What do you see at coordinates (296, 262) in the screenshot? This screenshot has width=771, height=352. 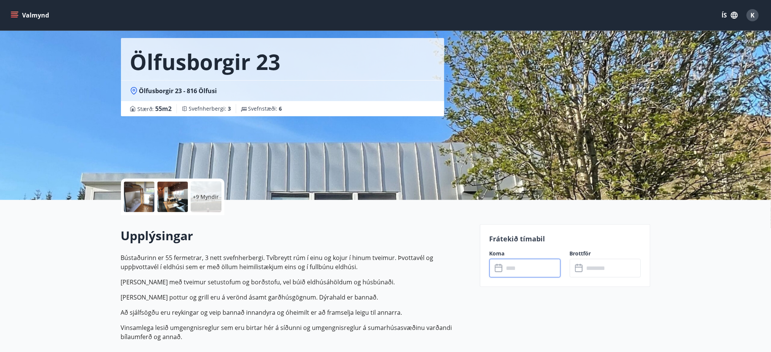 I see `p: Bústaðurinn er 55 fermetrar, 3 nett svefnherbergi. Tvíbreytt rúm í einu og kojur í hinum tveimur....` at bounding box center [296, 262].